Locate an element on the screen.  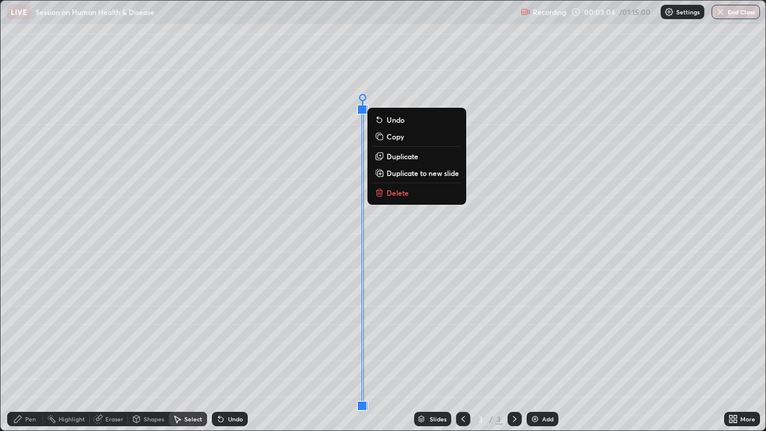
p: LIVE is located at coordinates (19, 12).